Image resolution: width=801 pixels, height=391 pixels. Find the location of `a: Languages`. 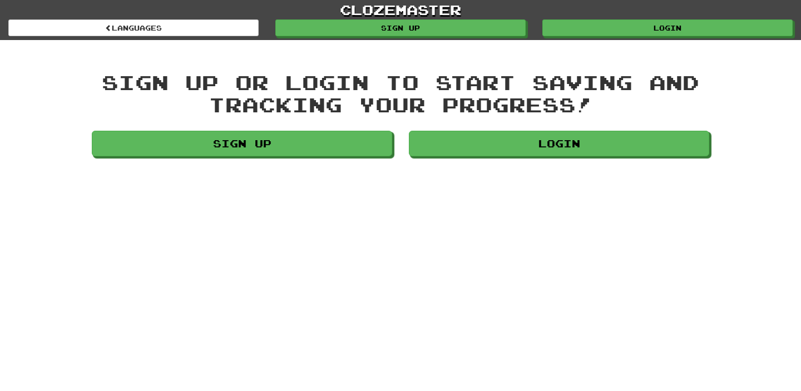

a: Languages is located at coordinates (134, 28).